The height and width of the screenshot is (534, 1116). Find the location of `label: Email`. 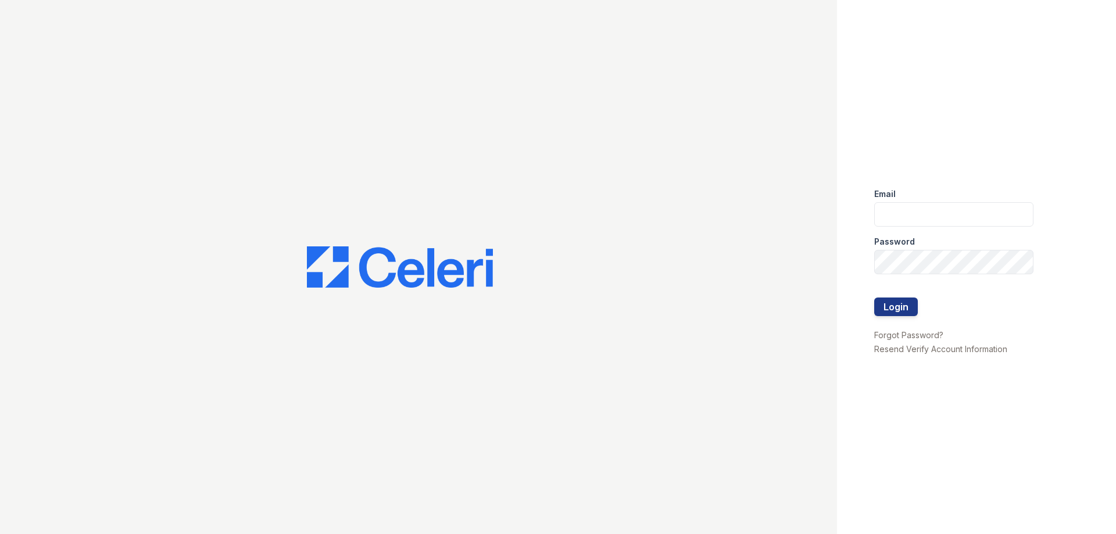

label: Email is located at coordinates (885, 194).